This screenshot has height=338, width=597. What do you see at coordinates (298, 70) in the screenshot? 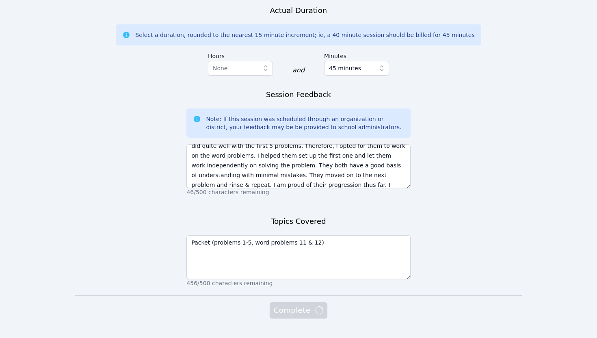
I see `div: and` at bounding box center [298, 70].